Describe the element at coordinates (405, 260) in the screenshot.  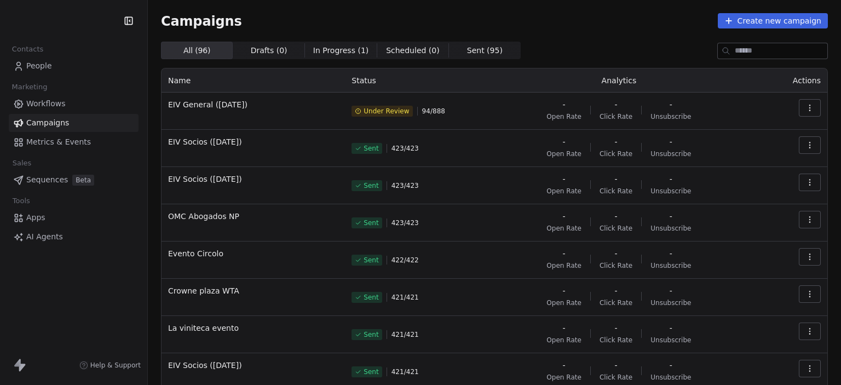
I see `span: 422 / 422` at that location.